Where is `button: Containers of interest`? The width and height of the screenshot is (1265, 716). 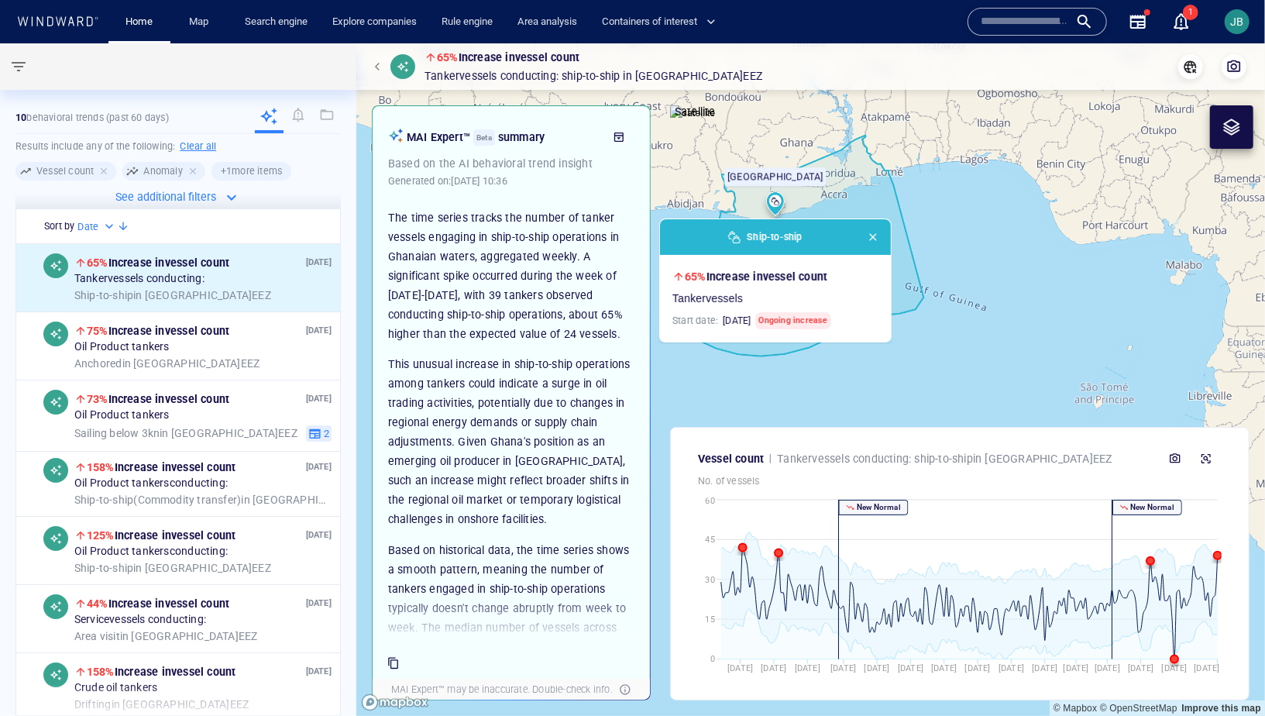
button: Containers of interest is located at coordinates (662, 22).